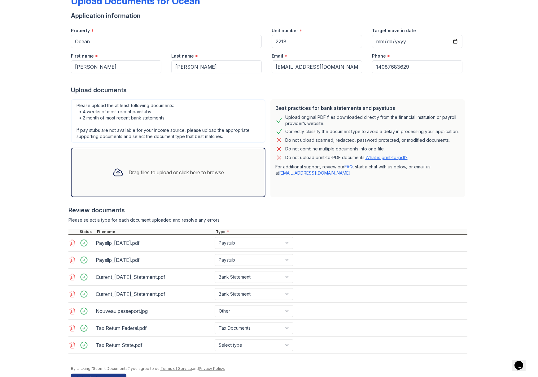  I want to click on div: Upload documents, so click(269, 90).